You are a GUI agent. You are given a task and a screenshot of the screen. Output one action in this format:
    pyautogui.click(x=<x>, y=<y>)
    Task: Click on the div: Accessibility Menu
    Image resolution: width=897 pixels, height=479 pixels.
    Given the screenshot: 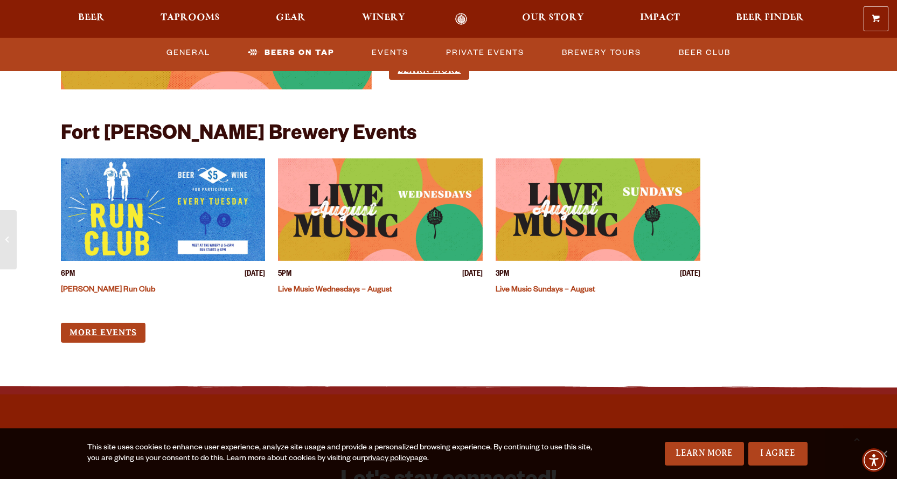 What is the action you would take?
    pyautogui.click(x=874, y=460)
    